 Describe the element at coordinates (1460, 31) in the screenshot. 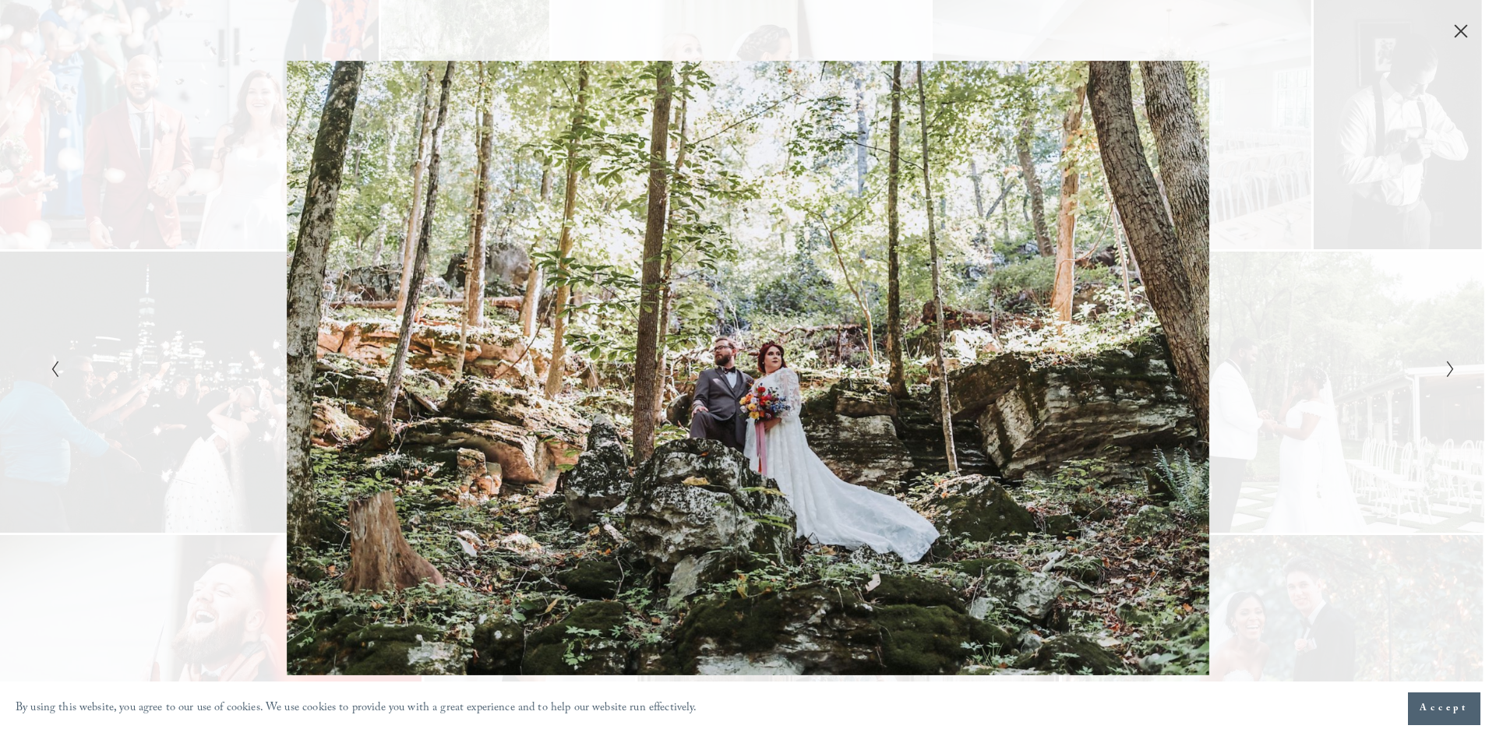

I see `button: Close` at that location.